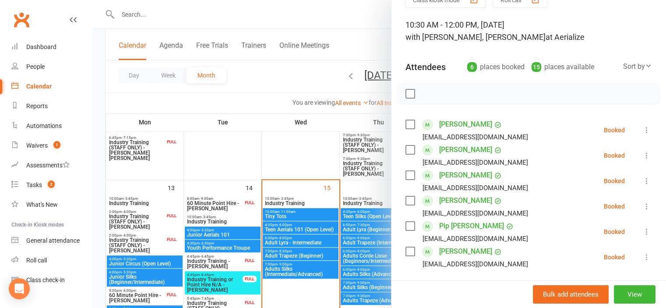 The height and width of the screenshot is (308, 666). What do you see at coordinates (44, 126) in the screenshot?
I see `div: Automations` at bounding box center [44, 126].